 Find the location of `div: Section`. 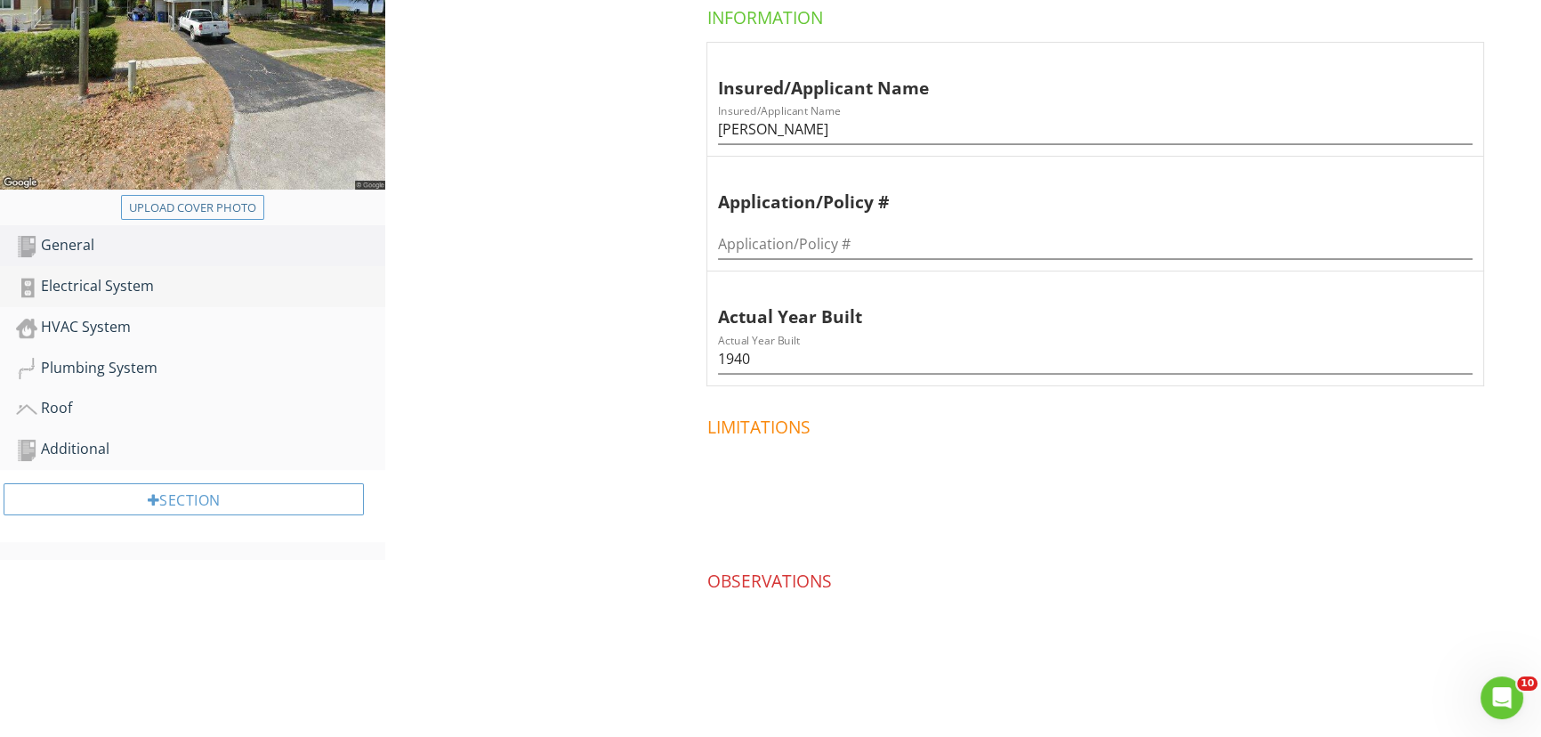

div: Section is located at coordinates (183, 499).